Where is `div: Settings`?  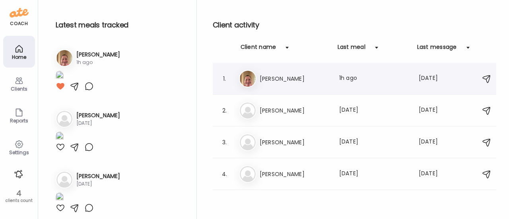 div: Settings is located at coordinates (19, 152).